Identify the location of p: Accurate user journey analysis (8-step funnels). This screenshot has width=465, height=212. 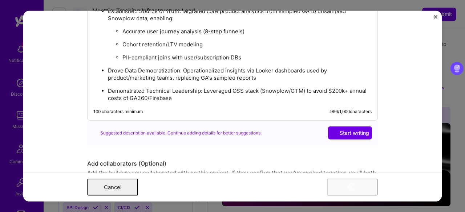
(247, 32).